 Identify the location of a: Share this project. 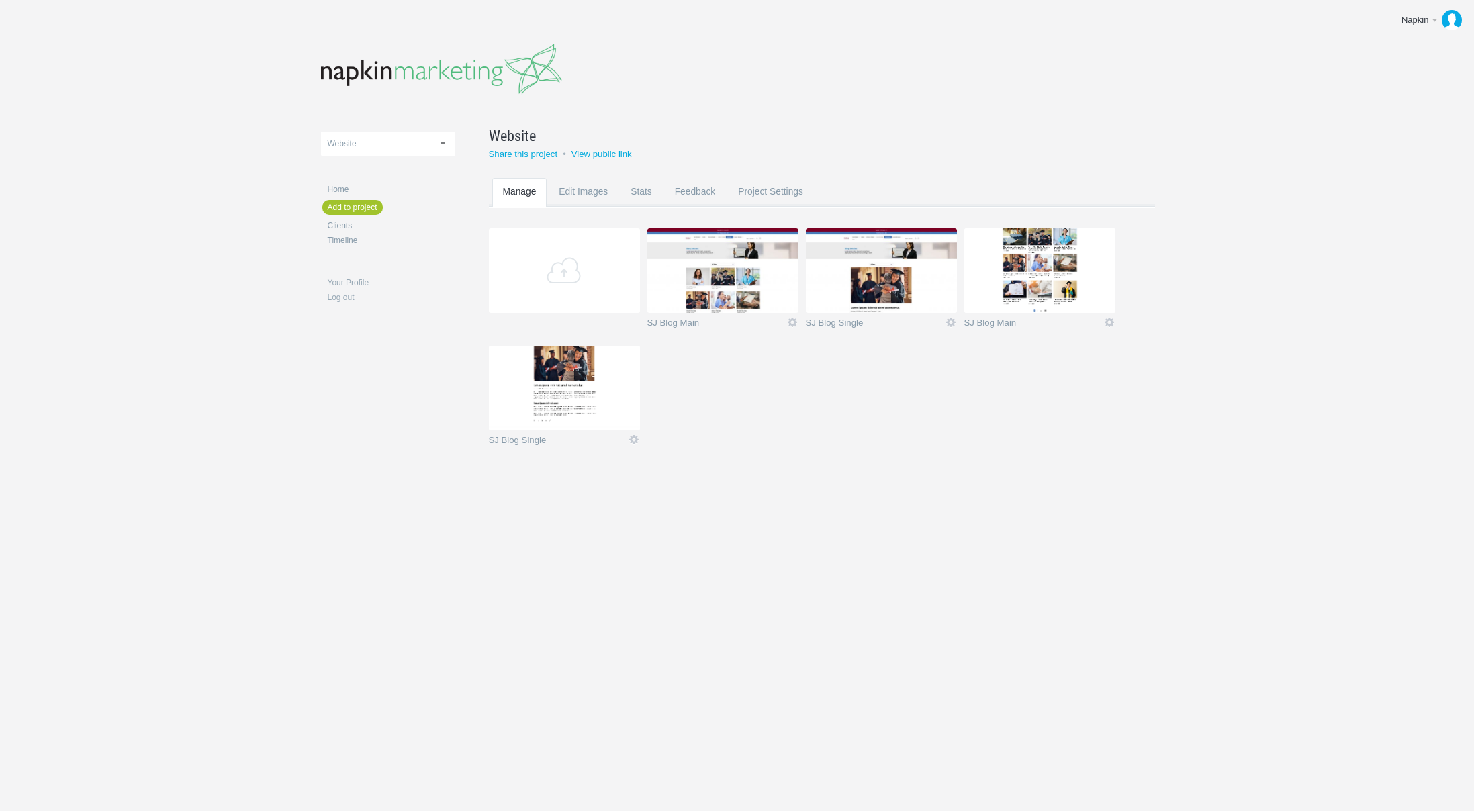
(523, 154).